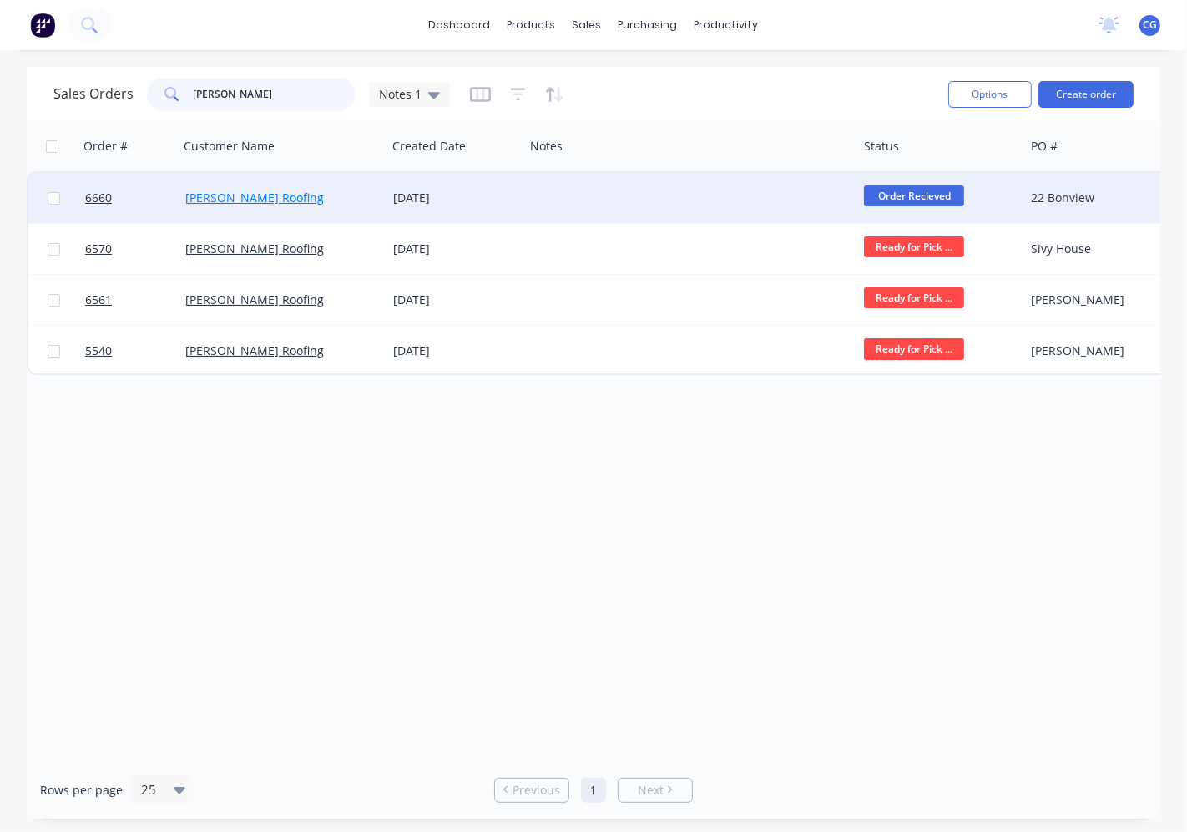 This screenshot has width=1187, height=832. Describe the element at coordinates (648, 25) in the screenshot. I see `div: purchasing` at that location.